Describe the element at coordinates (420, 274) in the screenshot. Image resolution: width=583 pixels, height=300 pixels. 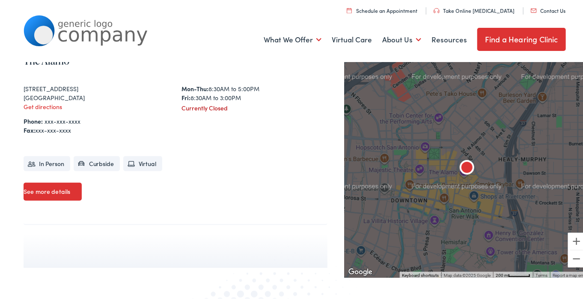
I see `button: Keyboard shortcuts` at that location.